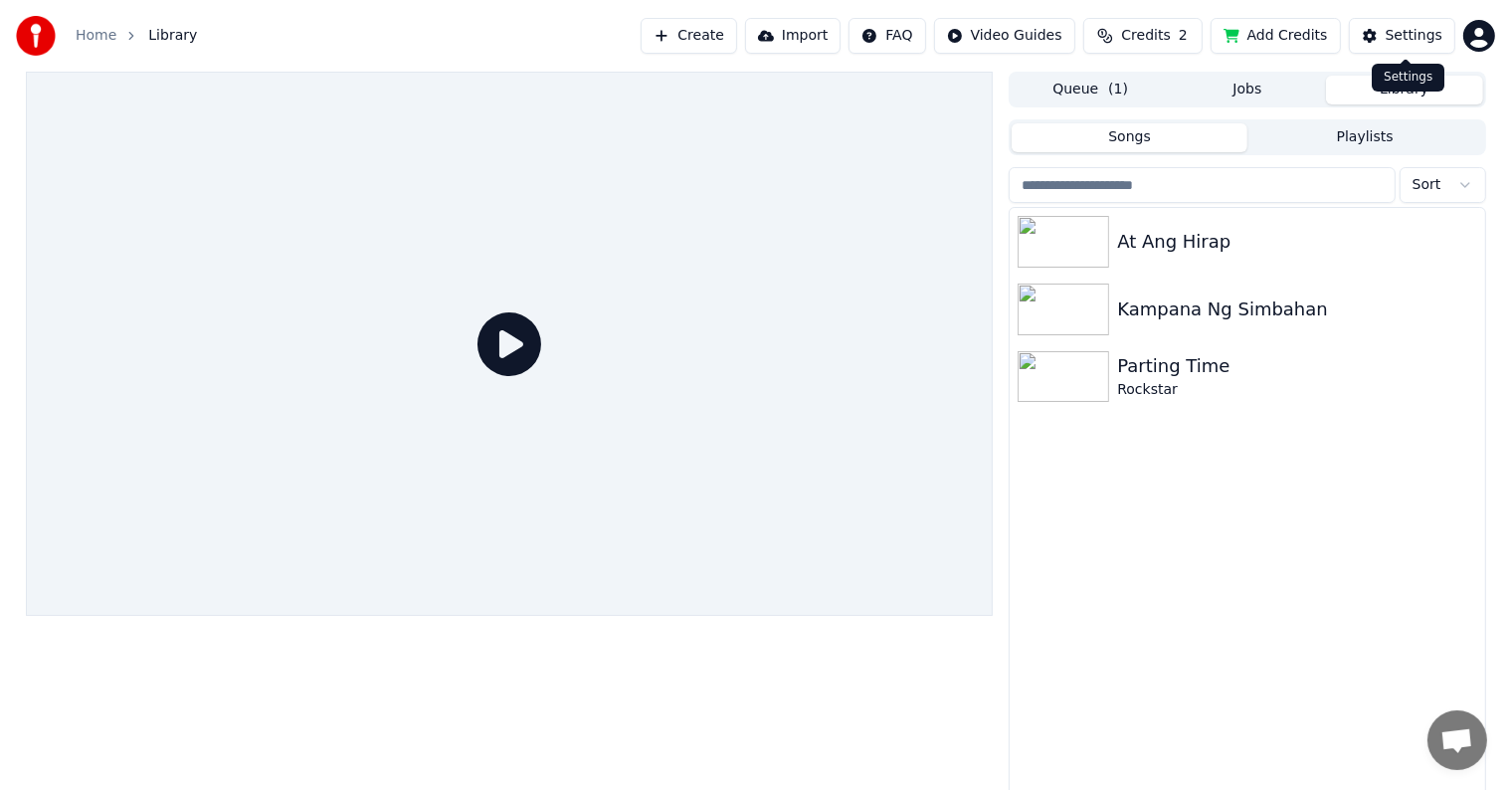  I want to click on button: Jobs, so click(1247, 90).